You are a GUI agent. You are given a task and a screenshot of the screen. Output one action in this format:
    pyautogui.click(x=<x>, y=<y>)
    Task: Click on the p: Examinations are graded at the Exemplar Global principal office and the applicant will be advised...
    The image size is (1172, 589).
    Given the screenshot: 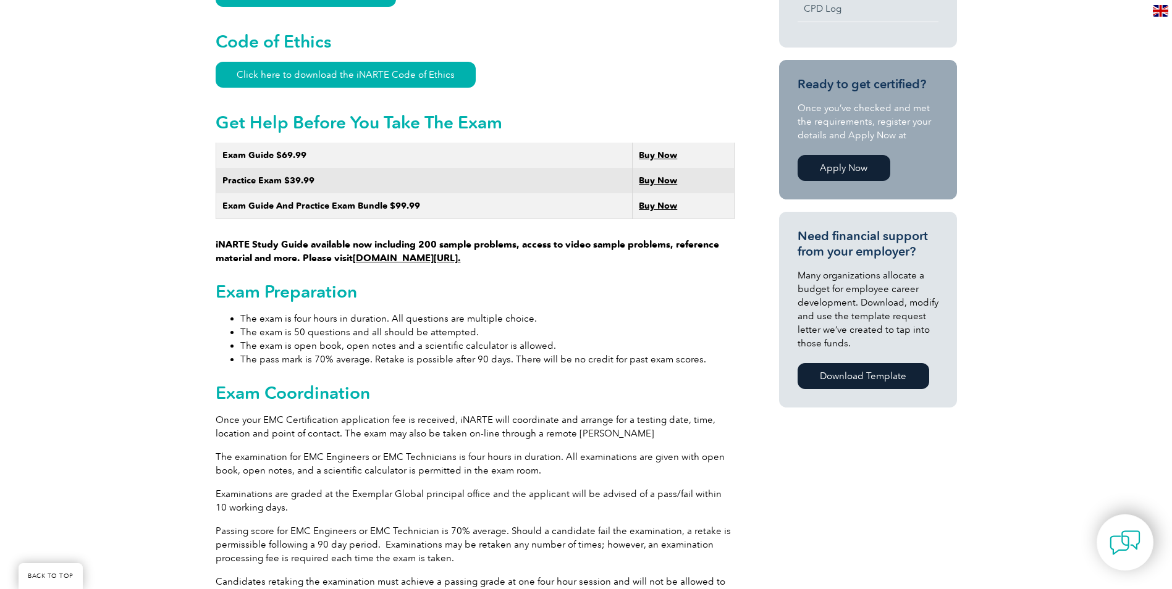 What is the action you would take?
    pyautogui.click(x=475, y=501)
    